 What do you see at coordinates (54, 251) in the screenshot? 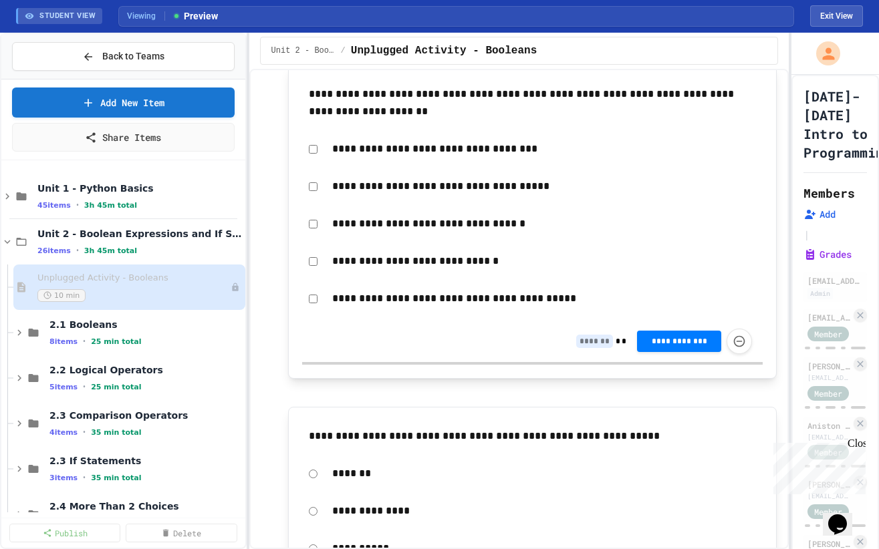
I see `span: 26 items` at bounding box center [54, 251].